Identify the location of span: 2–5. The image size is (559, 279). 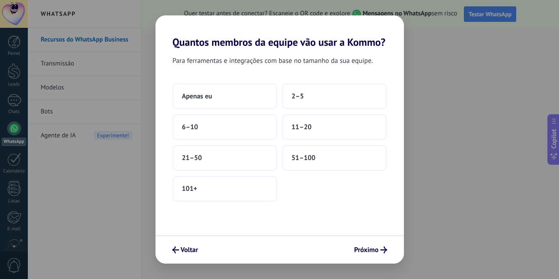
(298, 96).